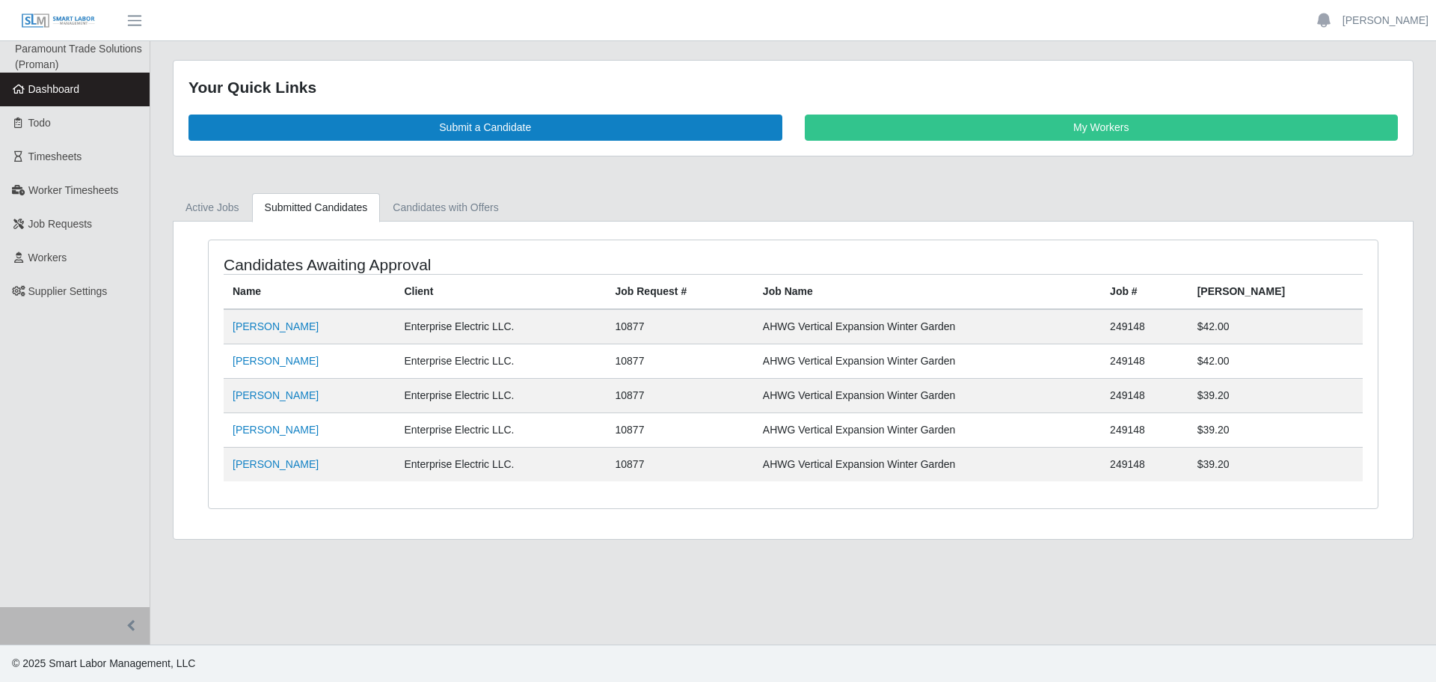 The width and height of the screenshot is (1436, 682). Describe the element at coordinates (55, 156) in the screenshot. I see `span: Timesheets` at that location.